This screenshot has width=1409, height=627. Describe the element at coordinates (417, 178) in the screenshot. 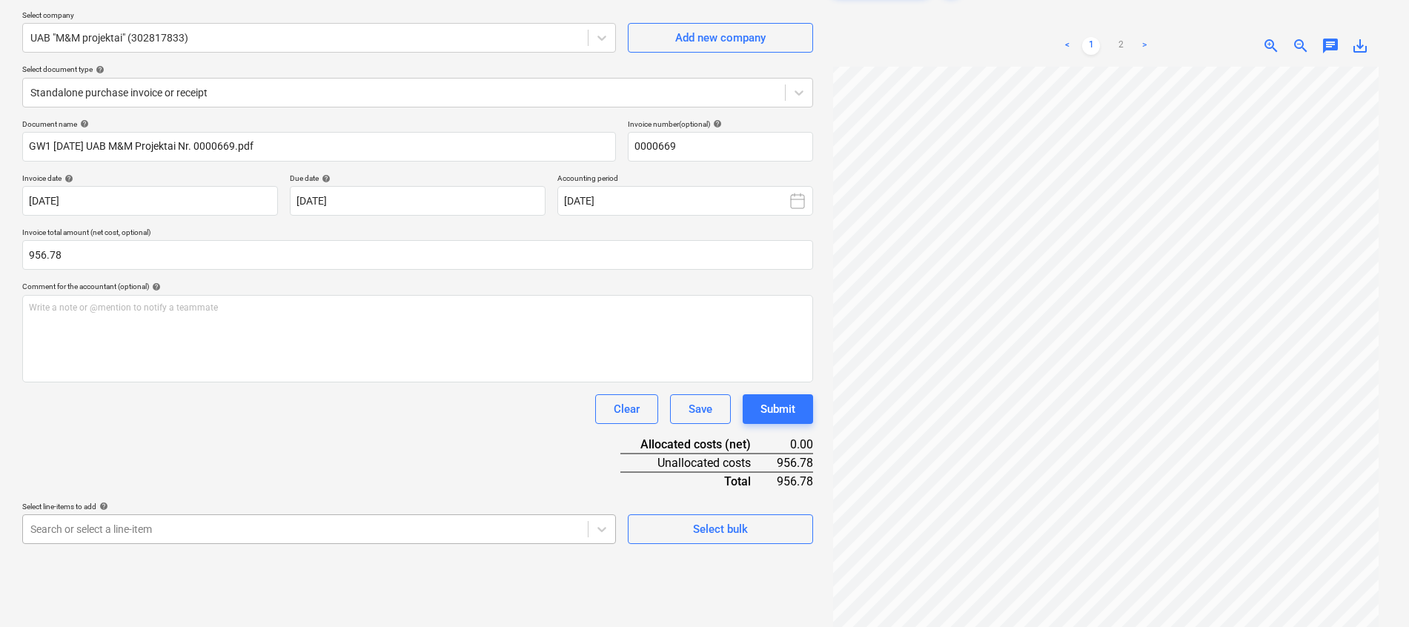

I see `div: Due date` at that location.